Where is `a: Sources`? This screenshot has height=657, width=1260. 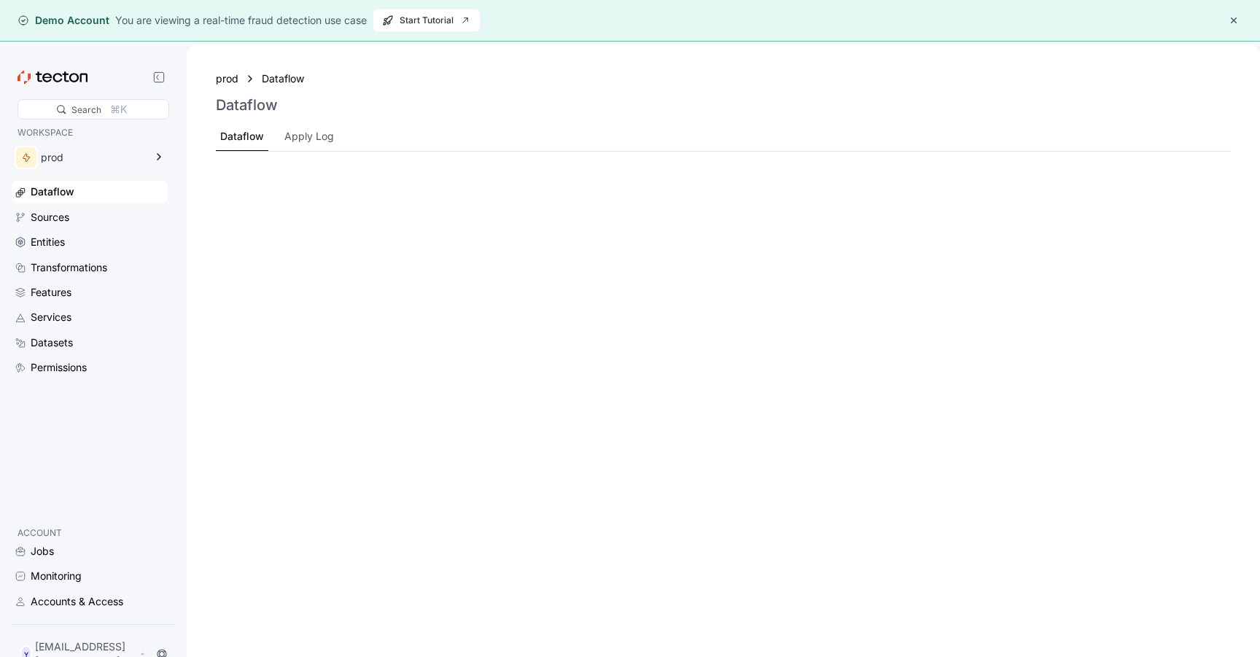 a: Sources is located at coordinates (90, 217).